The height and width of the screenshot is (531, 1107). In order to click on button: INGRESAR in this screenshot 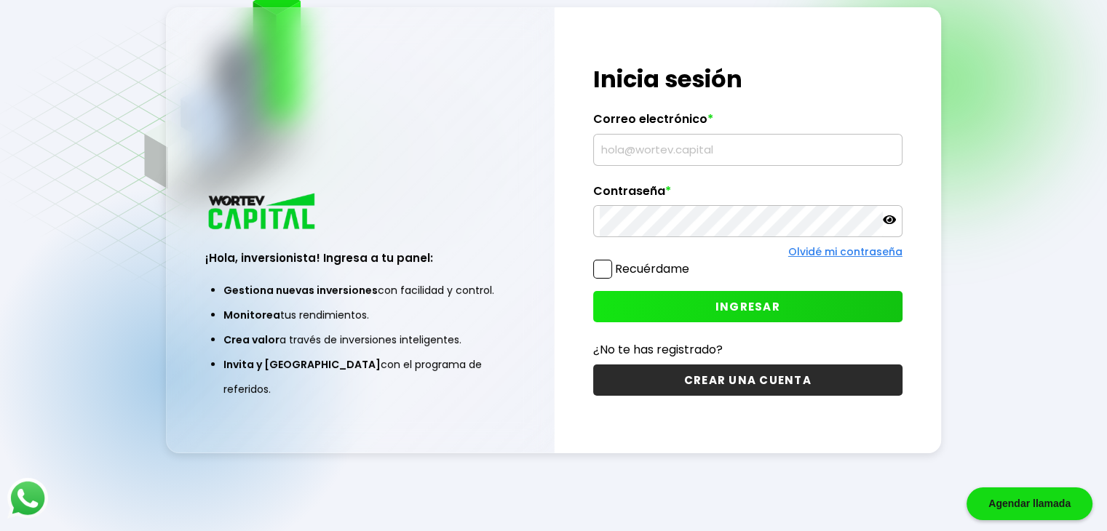, I will do `click(747, 306)`.